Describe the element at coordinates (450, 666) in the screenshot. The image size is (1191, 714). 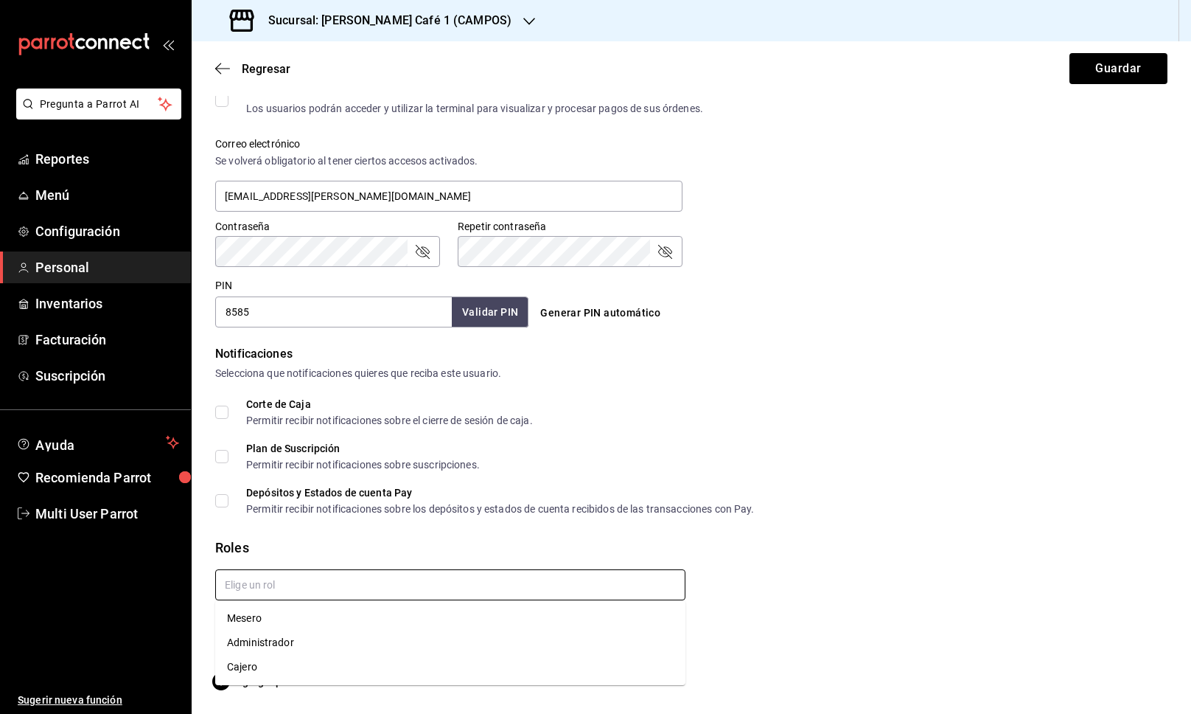
I see `li: Cajero` at that location.